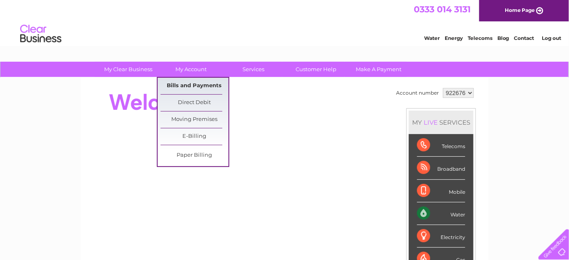 This screenshot has width=569, height=260. Describe the element at coordinates (441, 145) in the screenshot. I see `div: Telecoms` at that location.